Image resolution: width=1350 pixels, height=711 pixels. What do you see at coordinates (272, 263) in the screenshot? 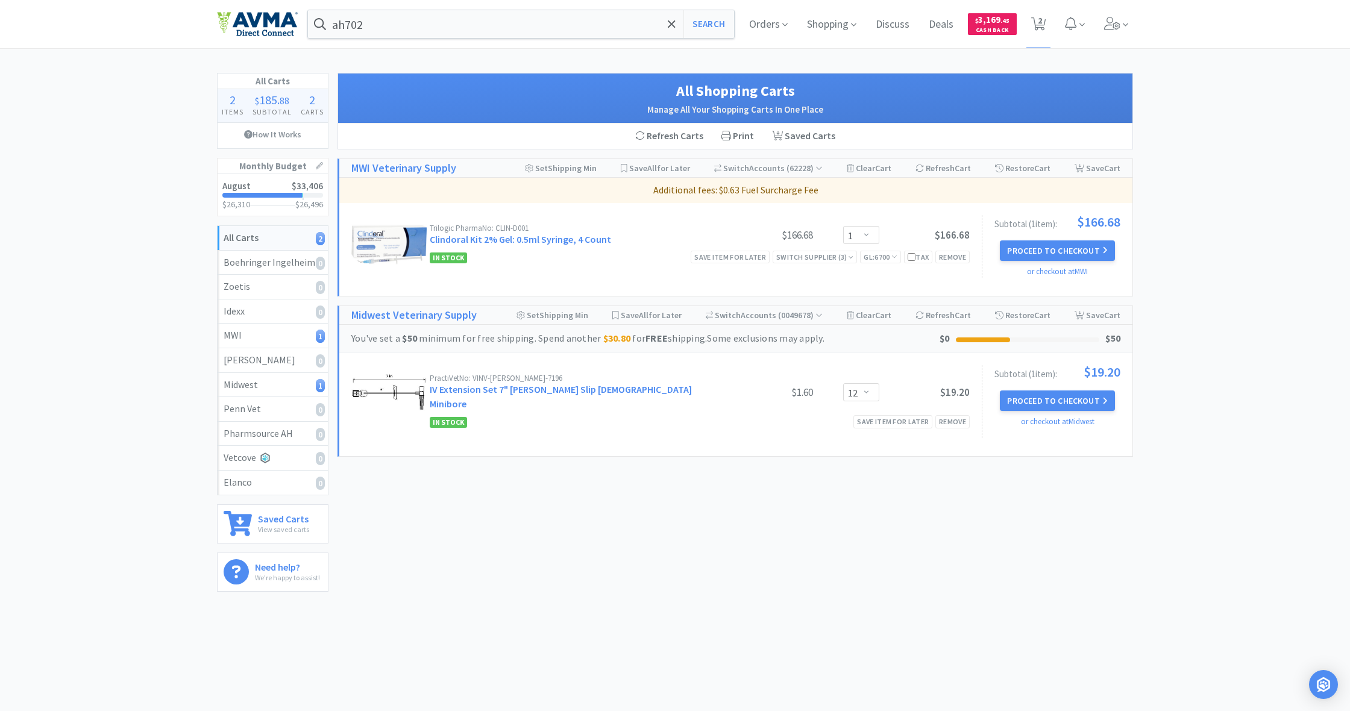
I see `div: Boehringer Ingelheim` at bounding box center [272, 263].